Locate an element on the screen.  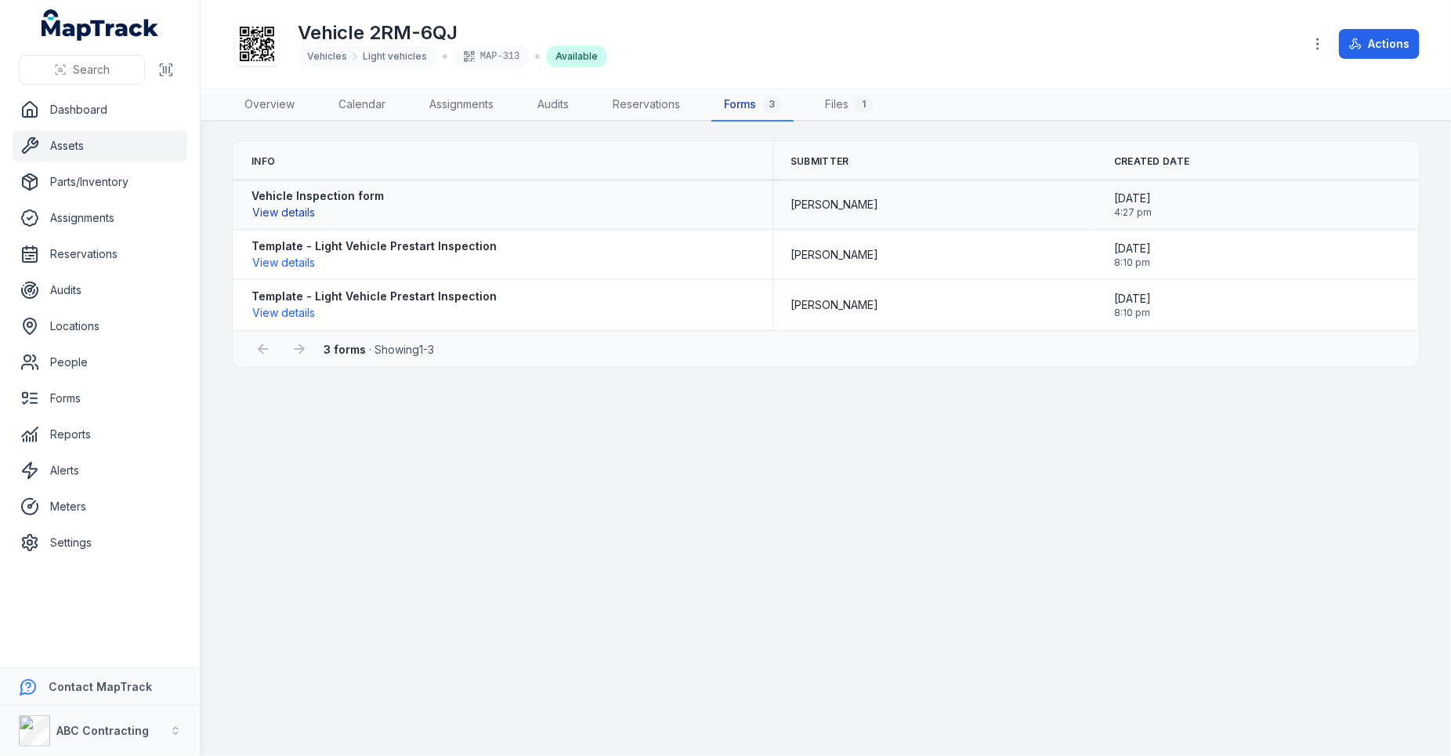
span: Light vehicles is located at coordinates (395, 56).